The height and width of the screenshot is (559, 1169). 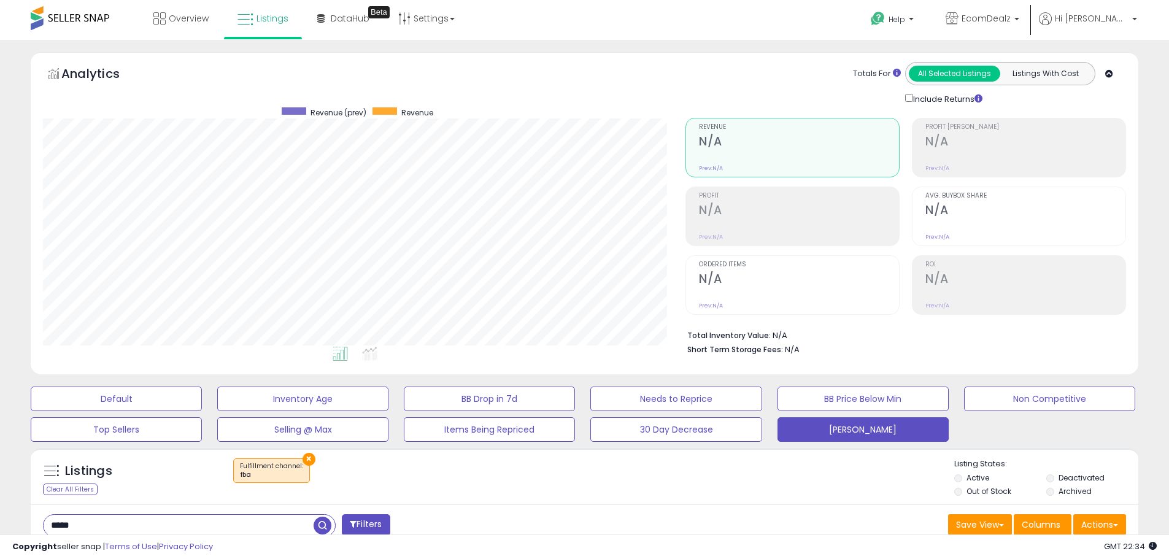 I want to click on button: Listings With Cost, so click(x=1045, y=74).